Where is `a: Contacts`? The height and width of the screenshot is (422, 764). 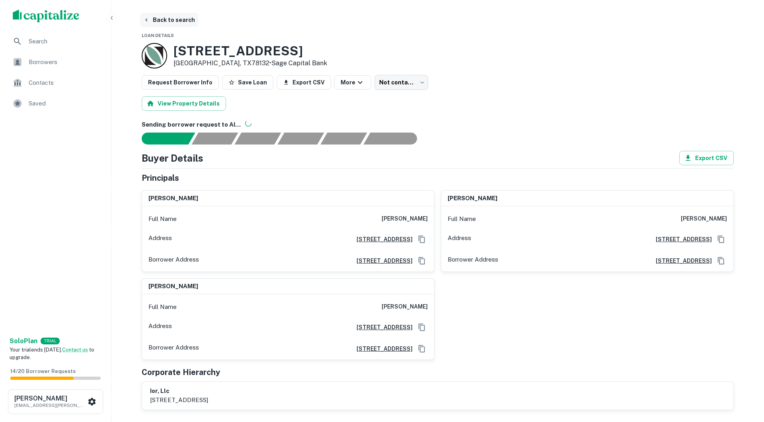
a: Contacts is located at coordinates (55, 83).